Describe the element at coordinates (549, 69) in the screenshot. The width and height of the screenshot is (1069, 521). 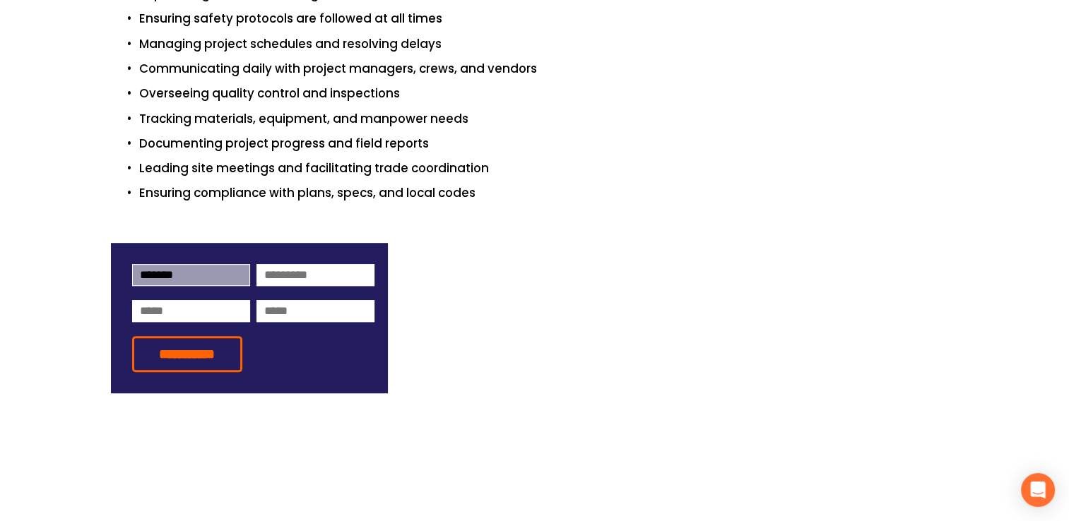
I see `p: Communicating daily with project managers, crews, and vendors` at that location.